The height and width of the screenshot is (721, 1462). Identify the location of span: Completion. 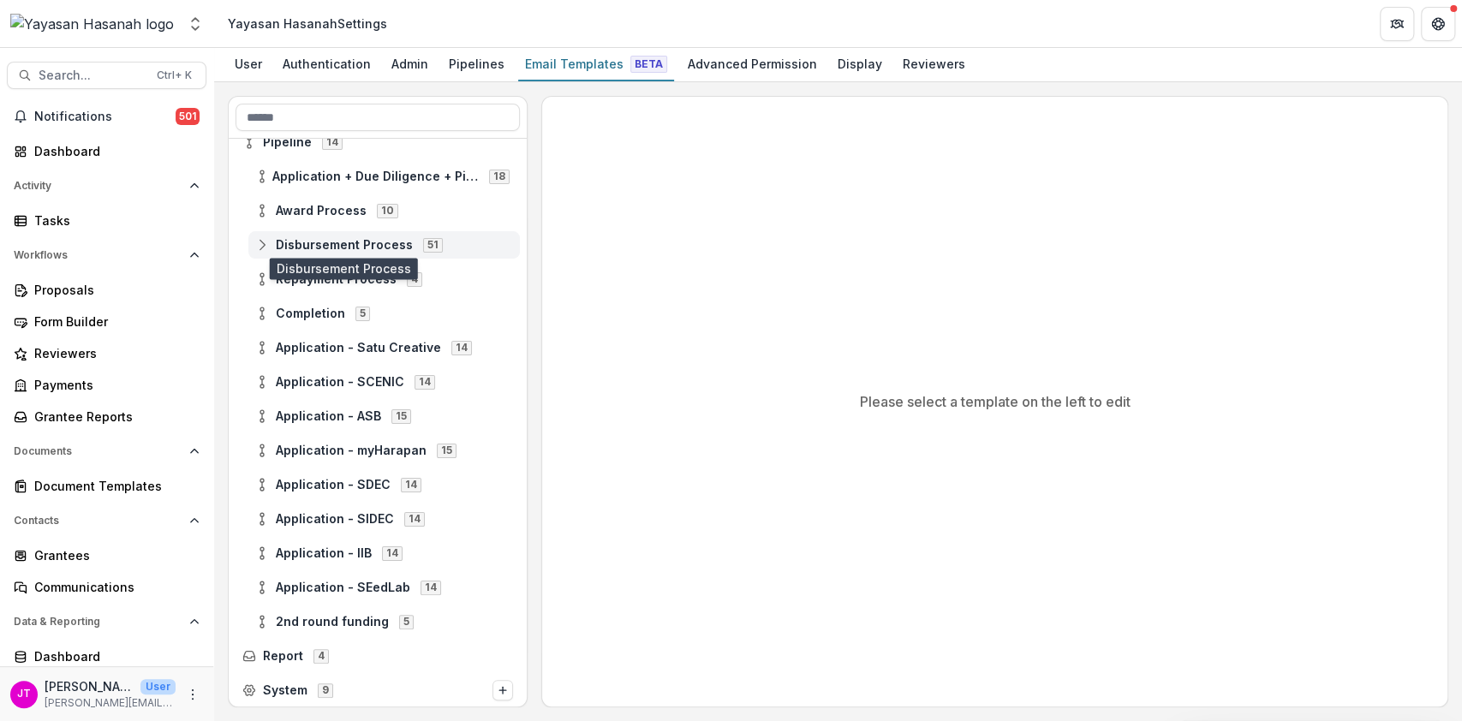
(310, 313).